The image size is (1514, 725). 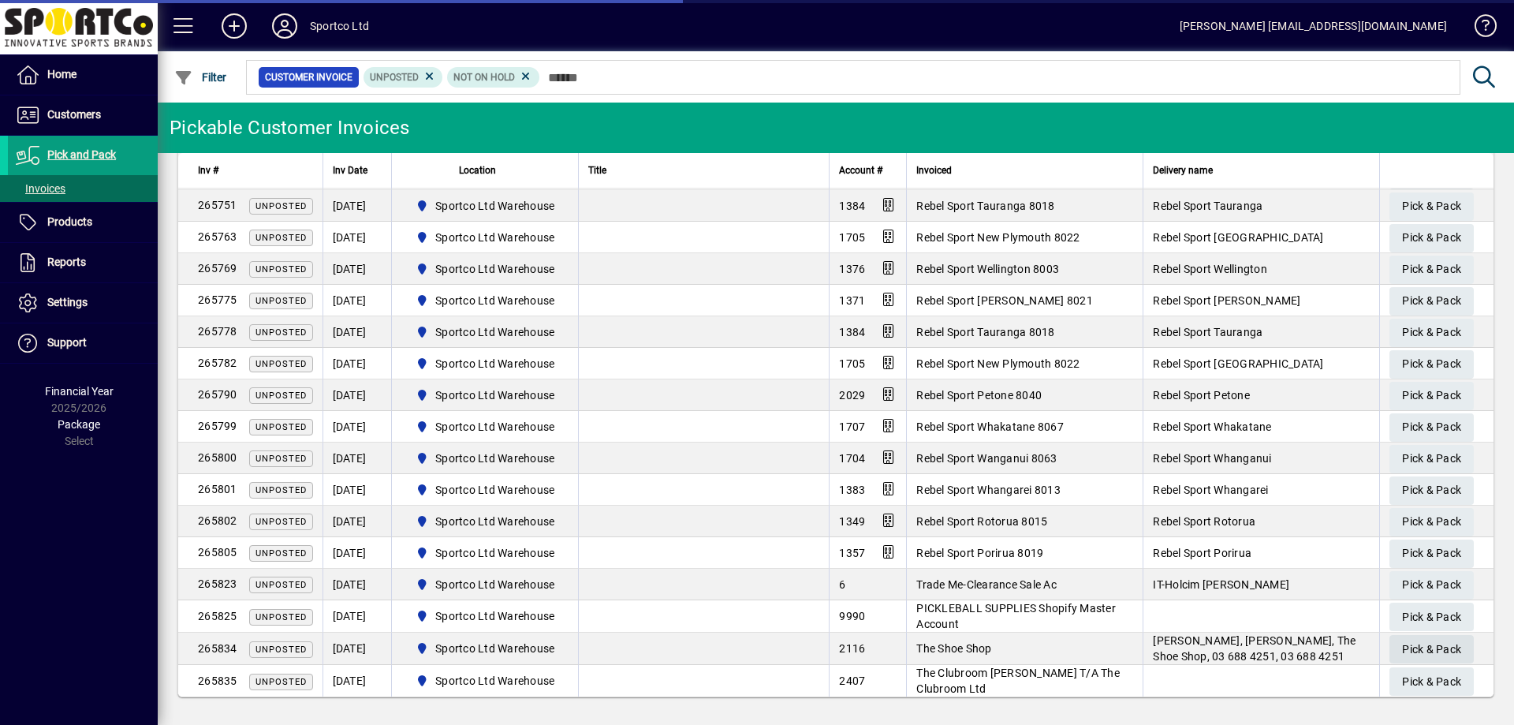 I want to click on span: 1376, so click(x=852, y=269).